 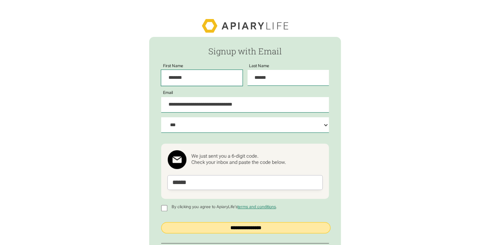 What do you see at coordinates (173, 66) in the screenshot?
I see `label: First Name` at bounding box center [173, 66].